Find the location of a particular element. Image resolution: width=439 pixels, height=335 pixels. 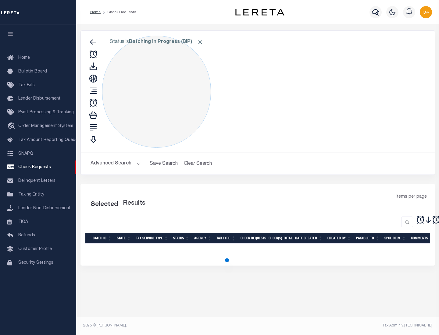

button: Clear Search is located at coordinates (198, 164).